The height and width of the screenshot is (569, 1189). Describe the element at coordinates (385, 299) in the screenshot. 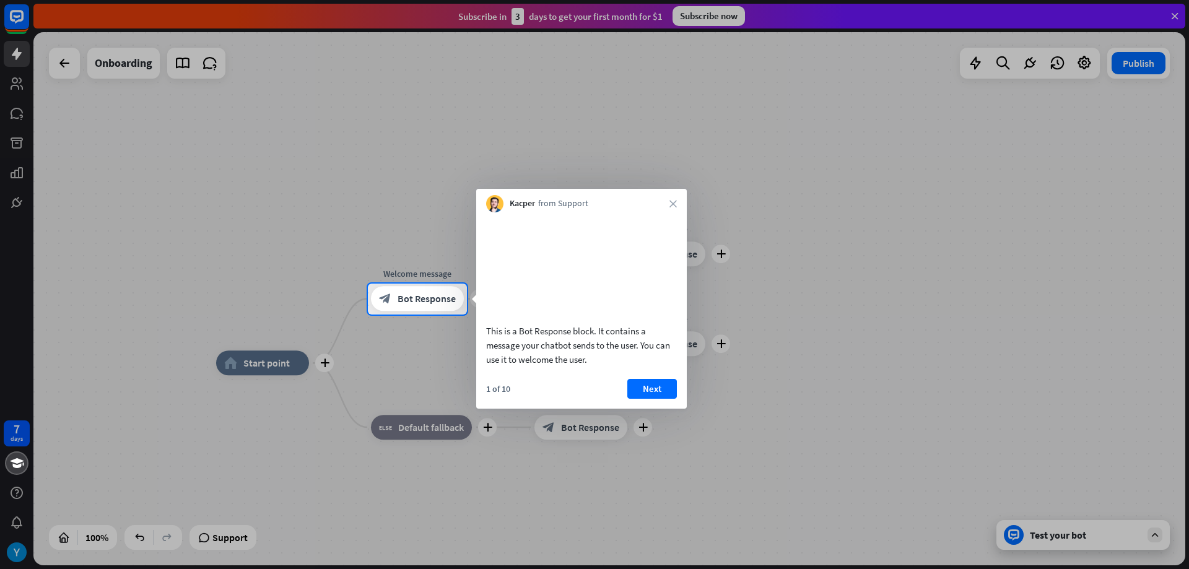

I see `i: block_bot_response` at that location.